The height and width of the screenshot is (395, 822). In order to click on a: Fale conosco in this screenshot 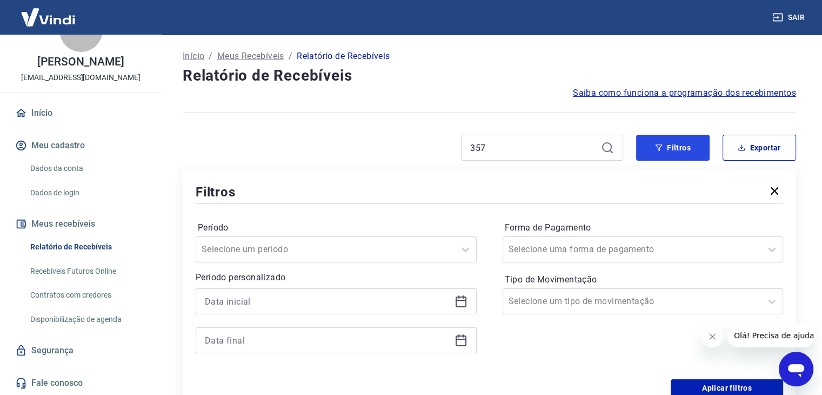, I will do `click(81, 383)`.